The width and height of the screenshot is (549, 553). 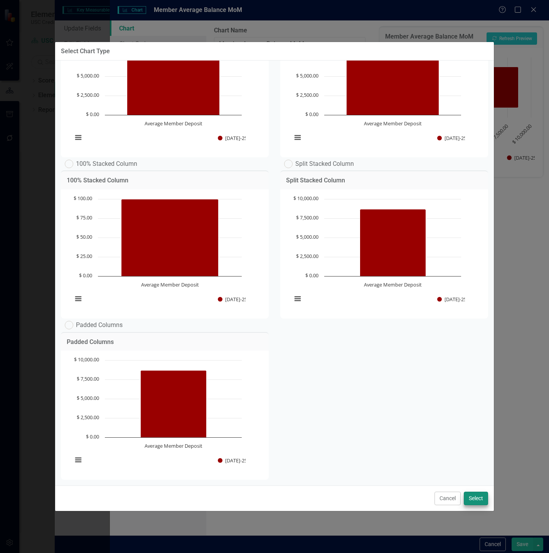 I want to click on h3: Split Stacked Column, so click(x=384, y=180).